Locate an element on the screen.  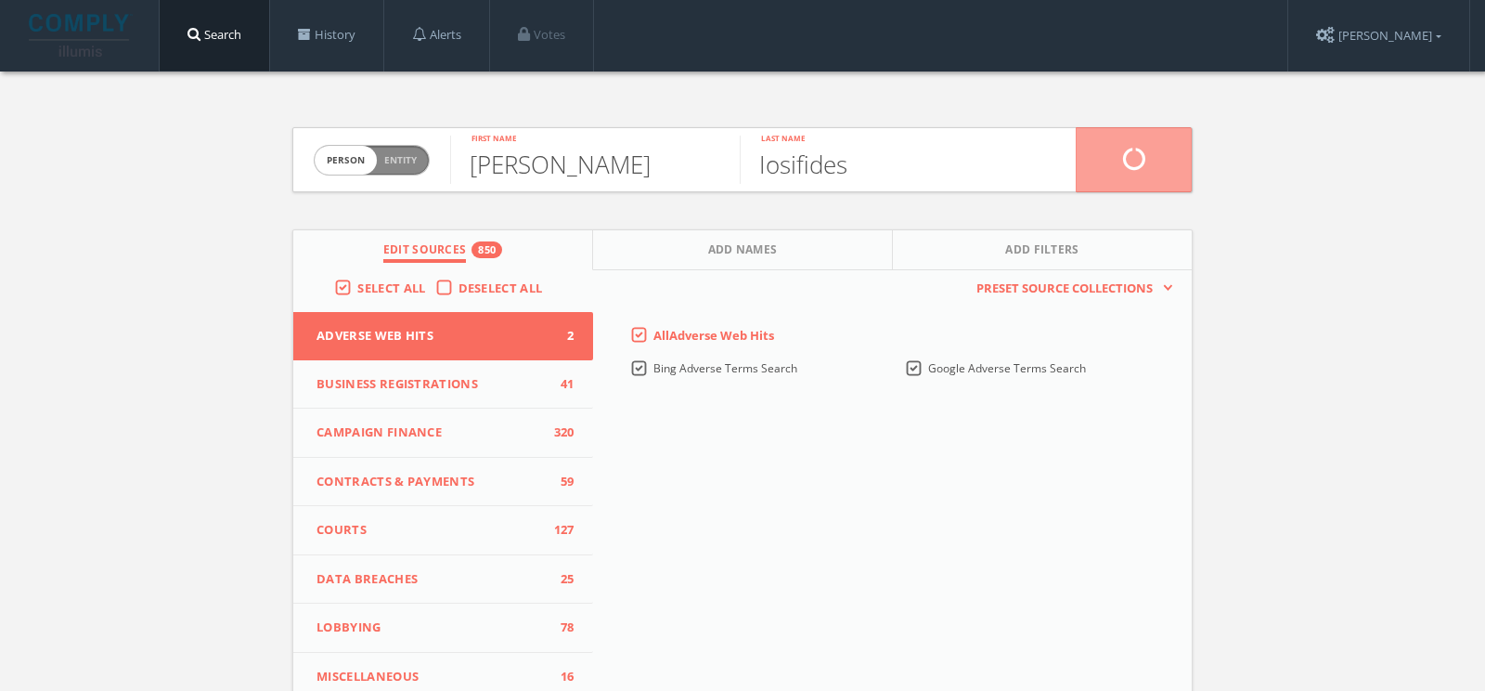
button: Add Names is located at coordinates (743, 250).